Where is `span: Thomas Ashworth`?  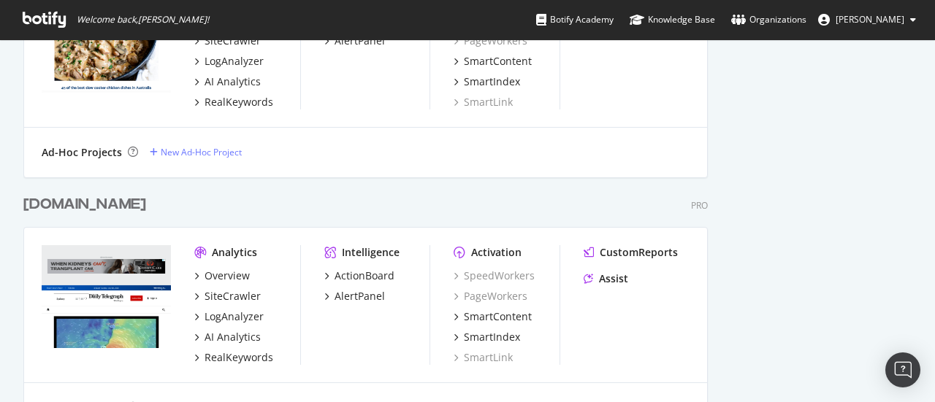 span: Thomas Ashworth is located at coordinates (870, 19).